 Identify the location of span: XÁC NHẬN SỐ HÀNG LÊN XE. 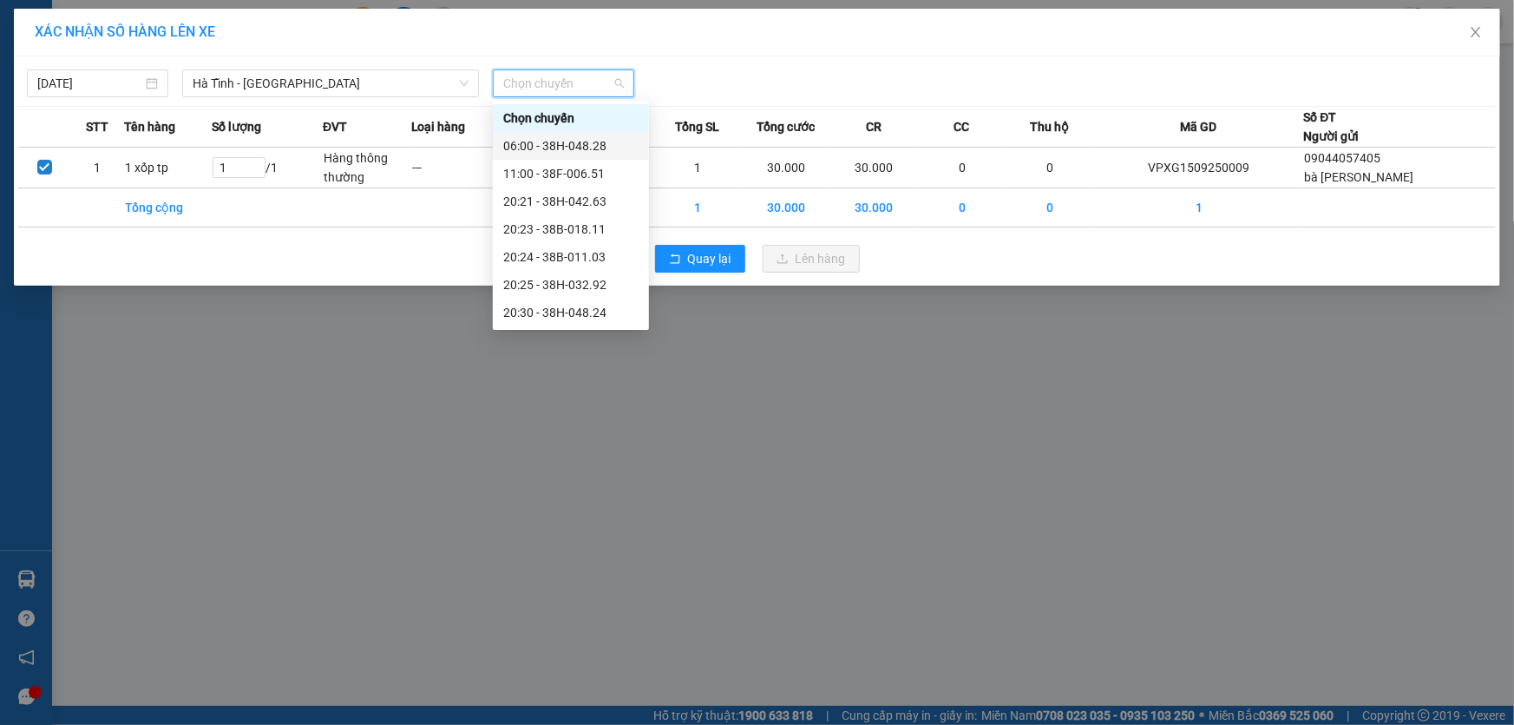
(125, 31).